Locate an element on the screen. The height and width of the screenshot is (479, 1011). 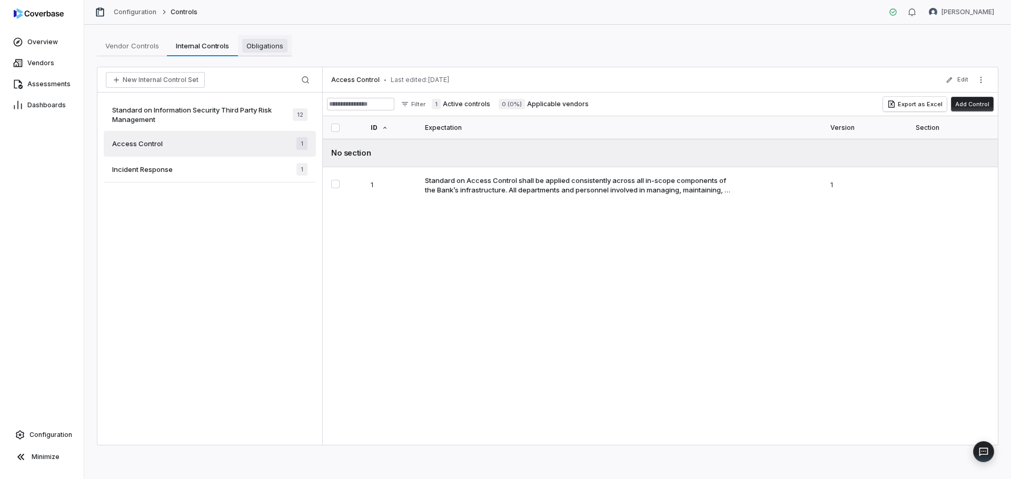
button: Export as Excel is located at coordinates (914, 104).